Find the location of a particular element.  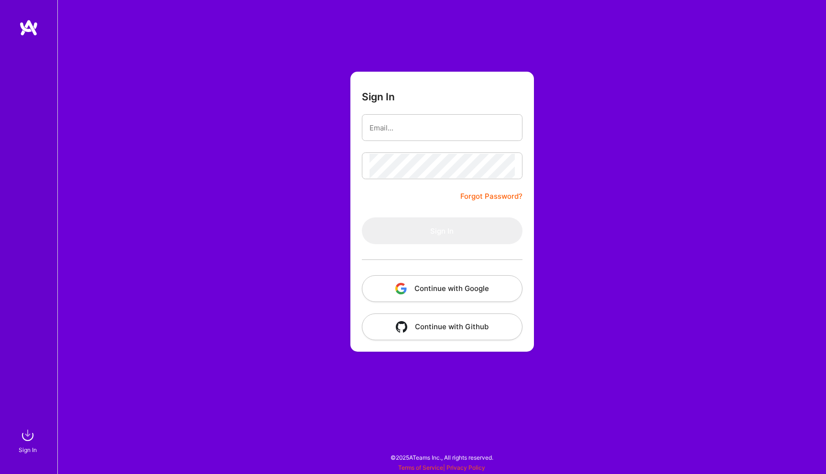

button: Sign In is located at coordinates (442, 231).